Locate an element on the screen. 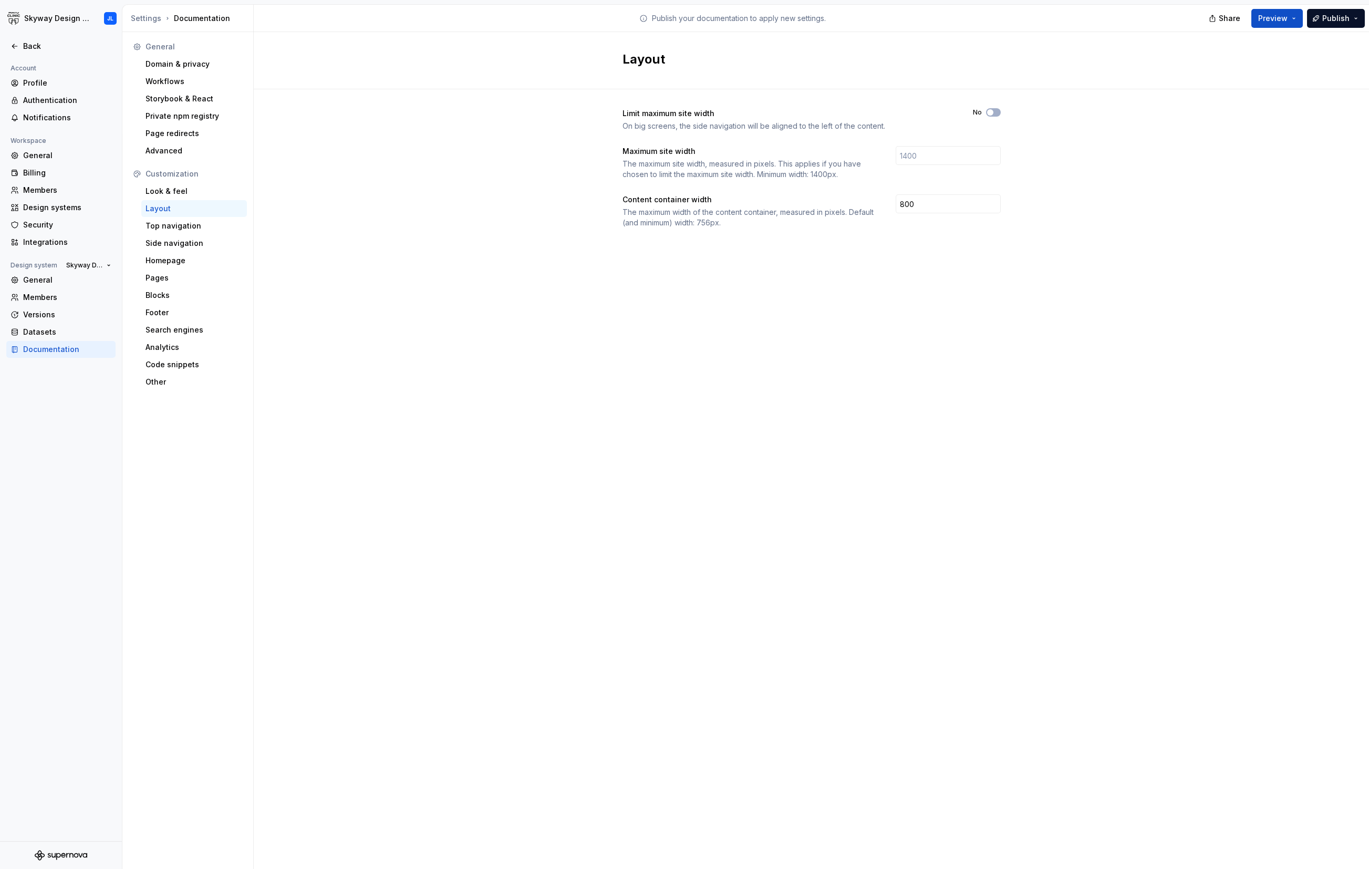 The height and width of the screenshot is (869, 1369). div: Workflows is located at coordinates (194, 81).